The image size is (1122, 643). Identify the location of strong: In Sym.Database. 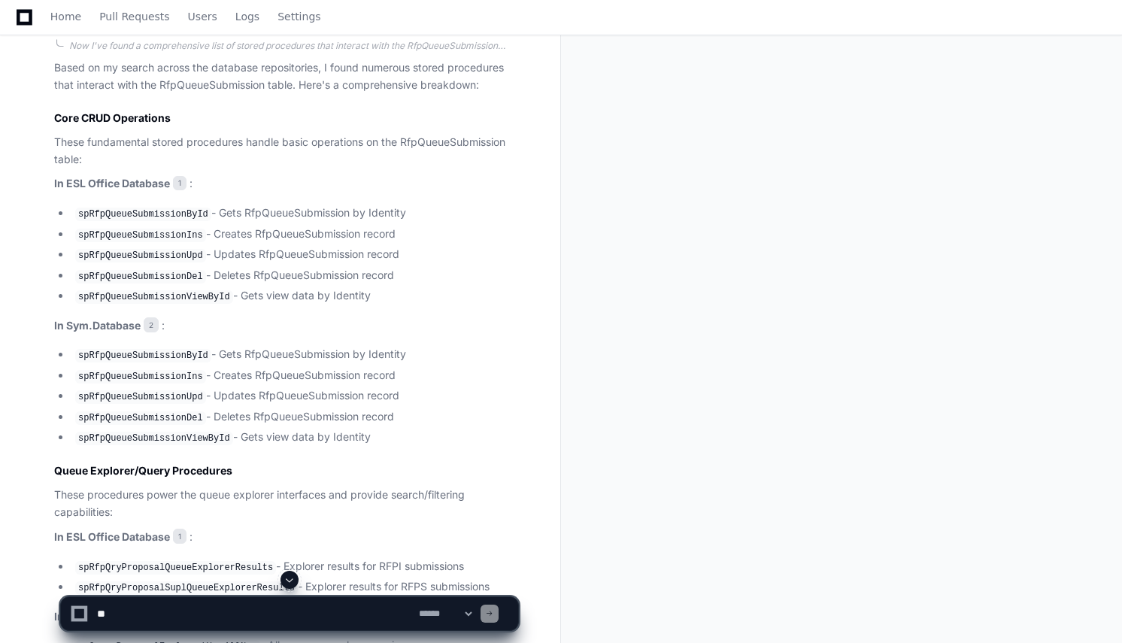
(97, 325).